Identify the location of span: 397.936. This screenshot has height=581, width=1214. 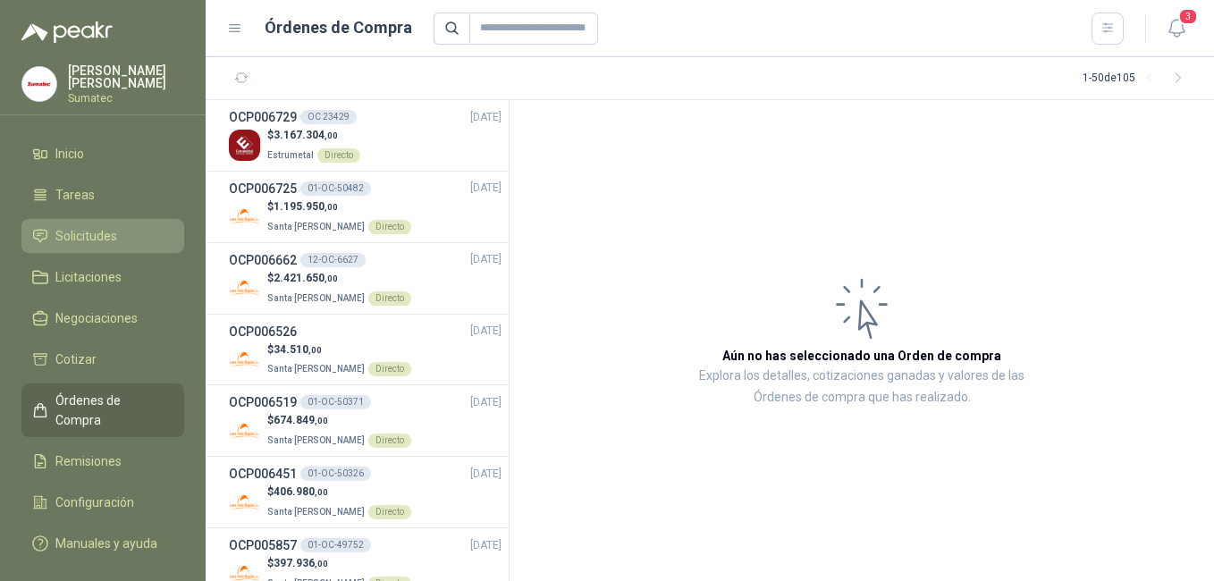
(300, 563).